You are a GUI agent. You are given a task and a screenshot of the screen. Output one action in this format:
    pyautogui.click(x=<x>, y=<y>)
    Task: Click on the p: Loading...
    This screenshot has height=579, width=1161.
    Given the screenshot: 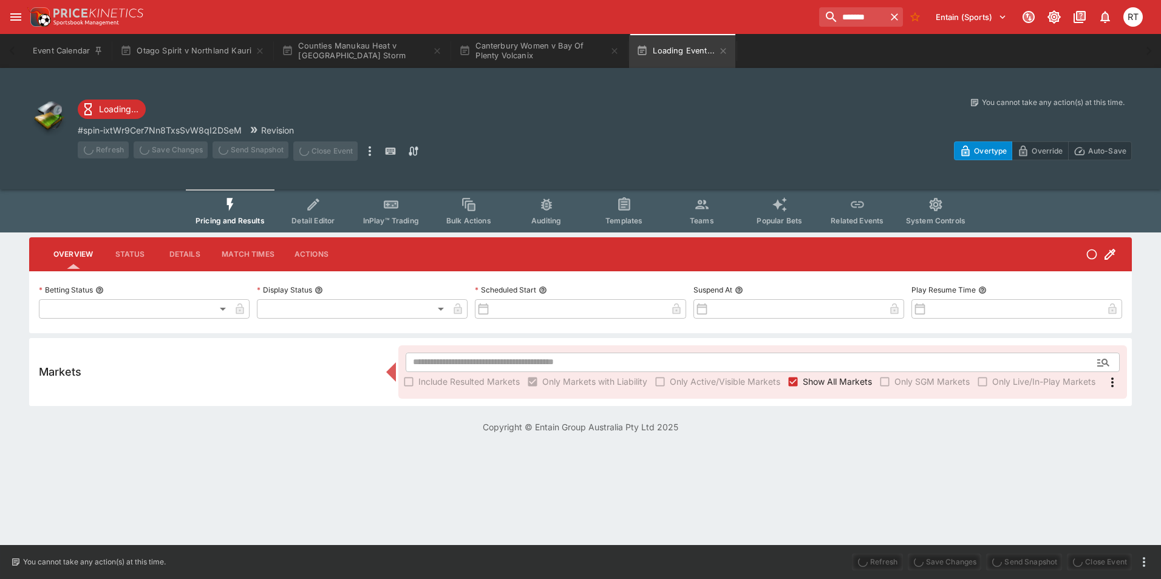 What is the action you would take?
    pyautogui.click(x=118, y=109)
    